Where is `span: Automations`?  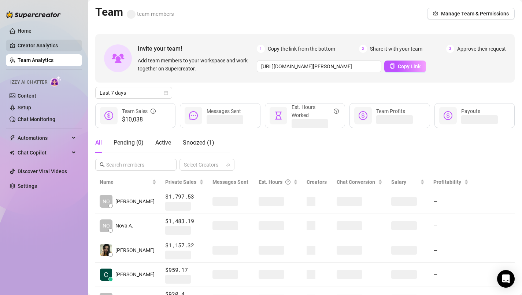 span: Automations is located at coordinates (44, 138).